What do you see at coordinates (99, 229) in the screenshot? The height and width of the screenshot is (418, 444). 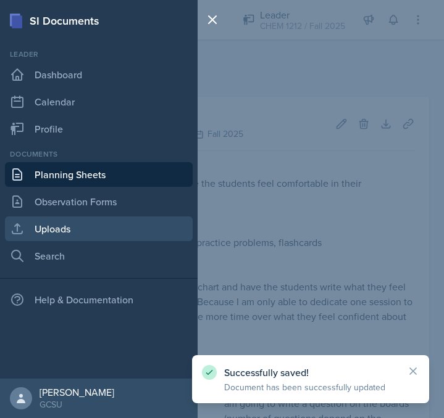 I see `a: Uploads` at bounding box center [99, 229].